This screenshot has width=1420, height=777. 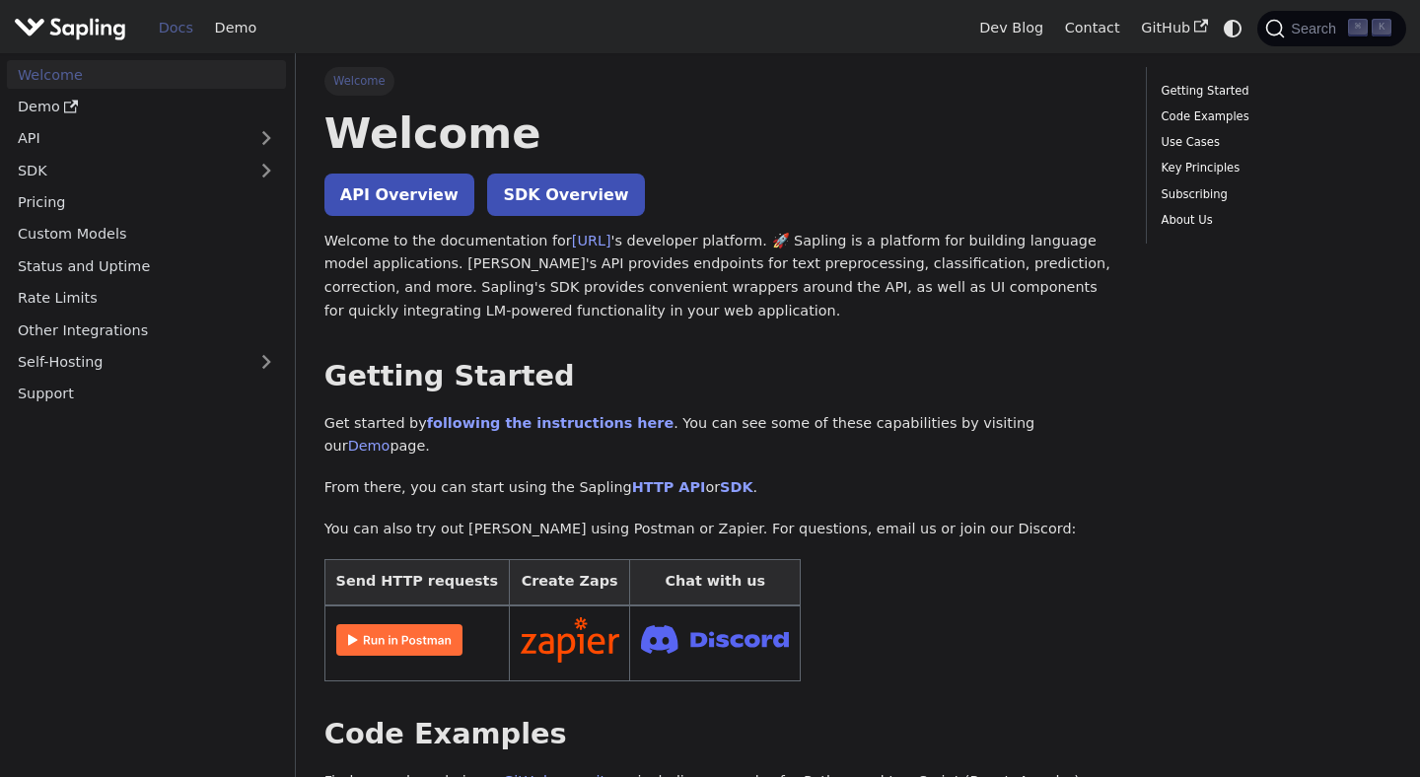 What do you see at coordinates (73, 28) in the screenshot?
I see `a: Sapling.ai` at bounding box center [73, 28].